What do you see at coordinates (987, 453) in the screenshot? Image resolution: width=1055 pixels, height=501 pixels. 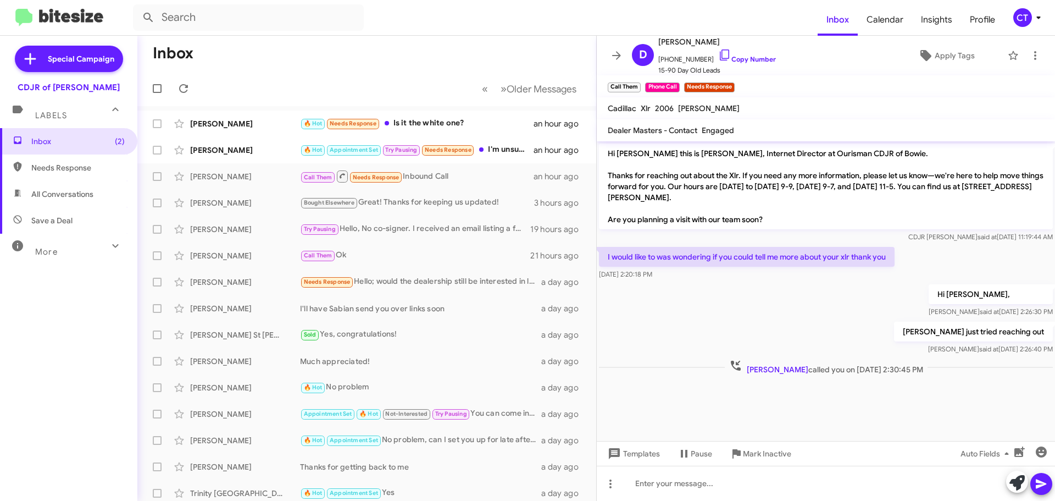 I see `span: Auto Fields` at bounding box center [987, 453].